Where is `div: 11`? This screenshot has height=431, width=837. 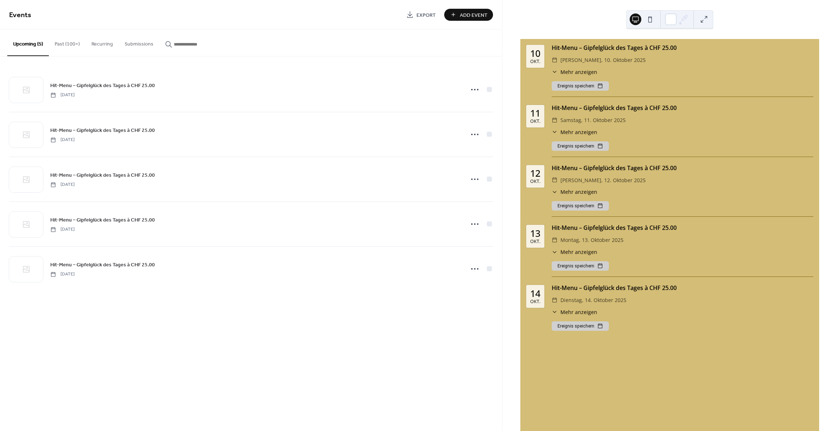
div: 11 is located at coordinates (535, 113).